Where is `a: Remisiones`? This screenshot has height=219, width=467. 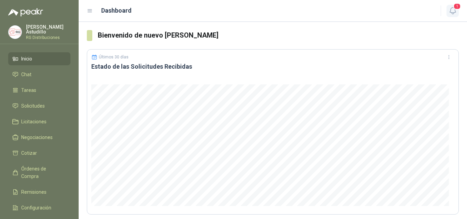 a: Remisiones is located at coordinates (39, 192).